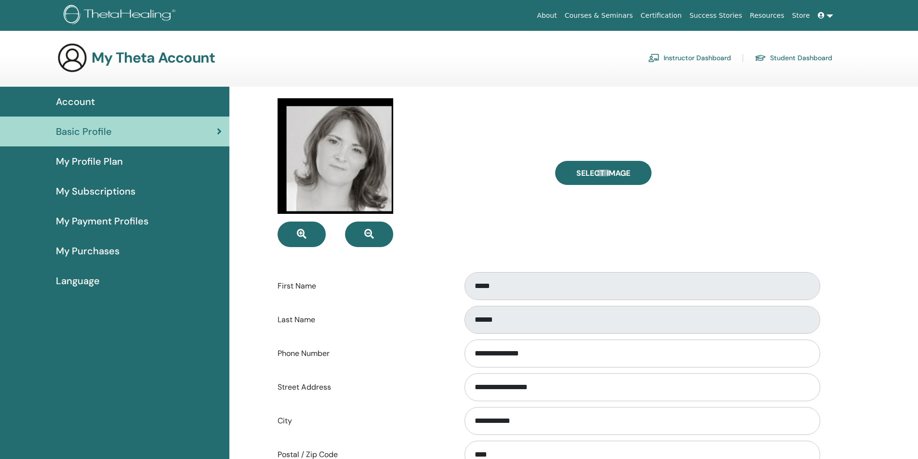 The width and height of the screenshot is (918, 459). What do you see at coordinates (603, 173) in the screenshot?
I see `input: Select Image` at bounding box center [603, 173].